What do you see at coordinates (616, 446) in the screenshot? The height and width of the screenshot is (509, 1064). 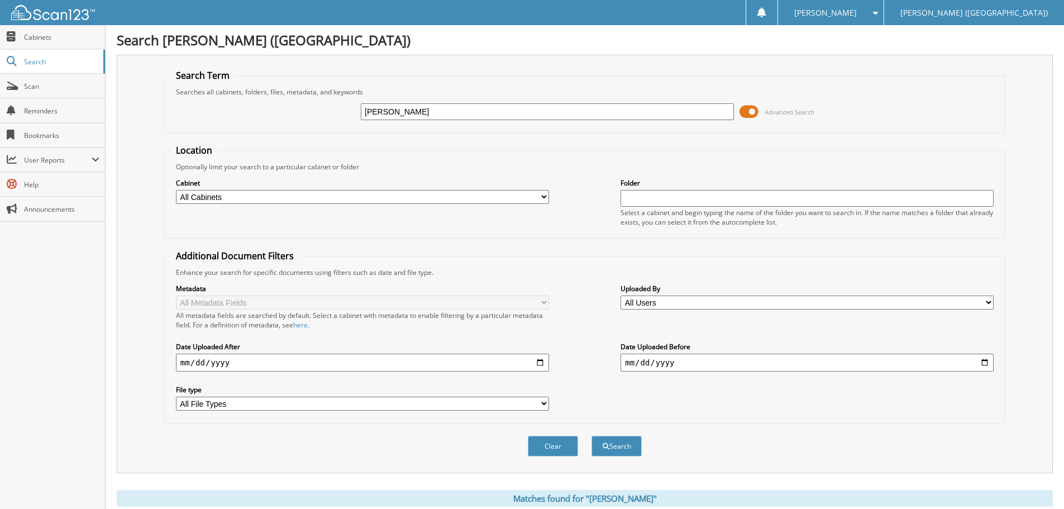 I see `button: Search` at bounding box center [616, 446].